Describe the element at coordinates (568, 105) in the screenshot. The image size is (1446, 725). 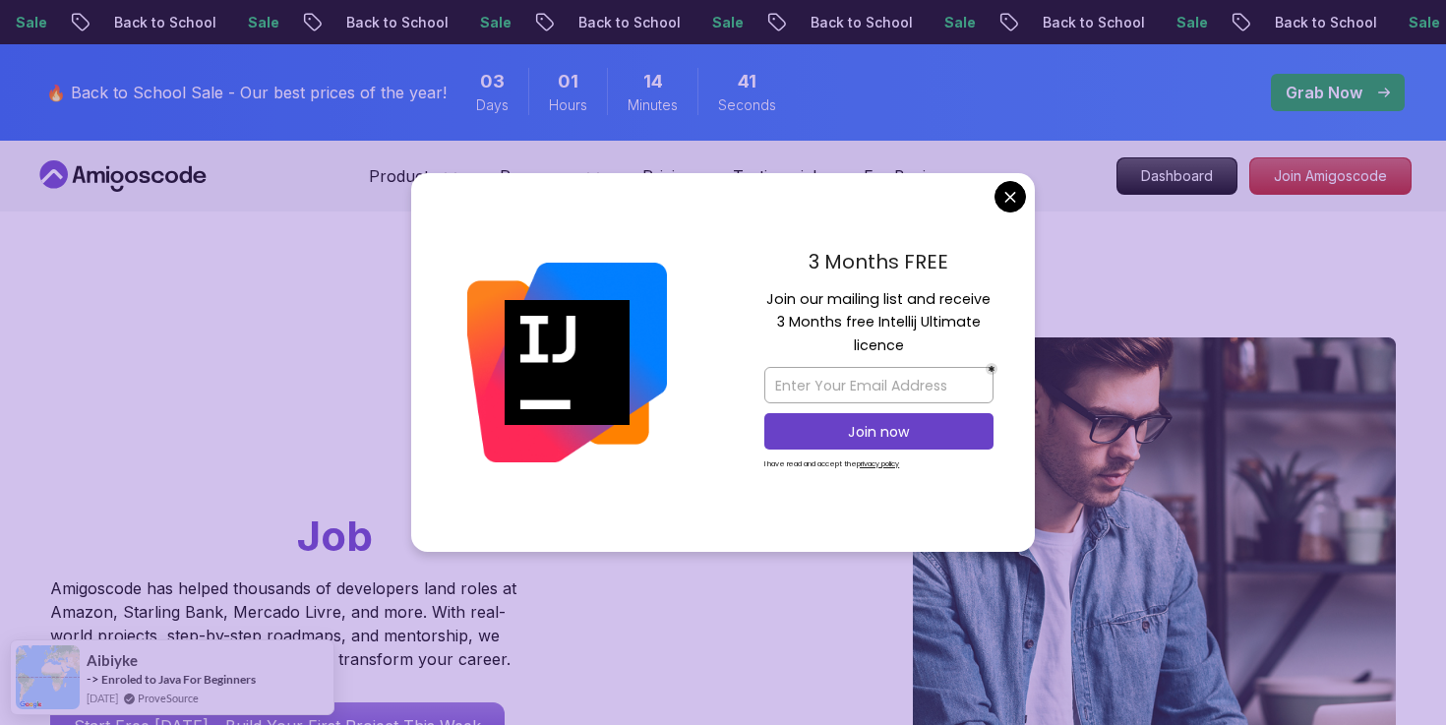
I see `span: Hours` at that location.